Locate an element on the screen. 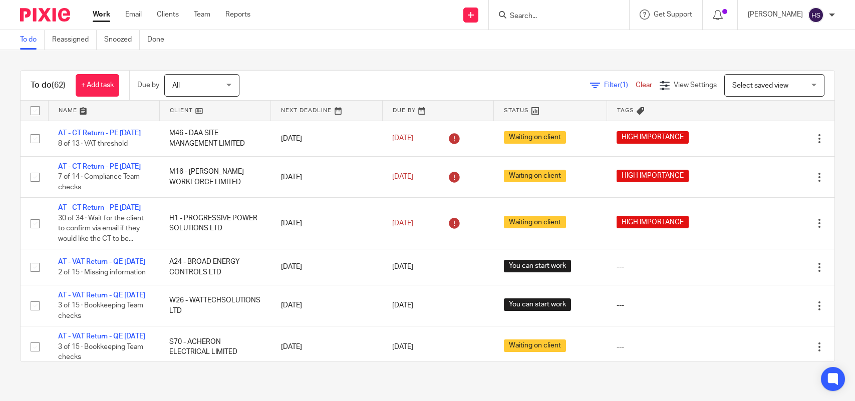 This screenshot has width=855, height=401. span: Select saved view is located at coordinates (760, 86).